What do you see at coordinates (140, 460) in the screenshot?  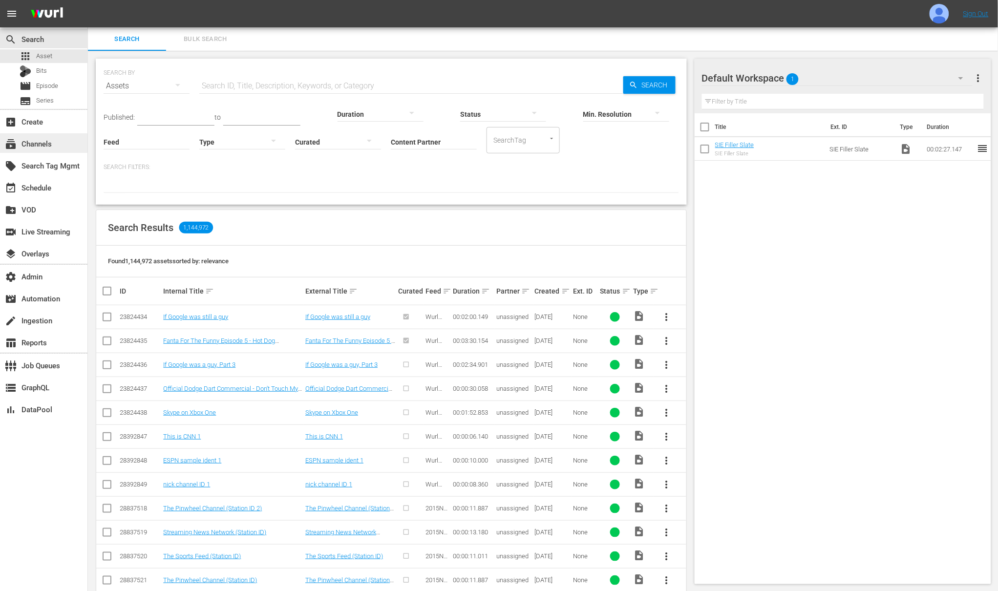 I see `div: 28392848` at bounding box center [140, 460].